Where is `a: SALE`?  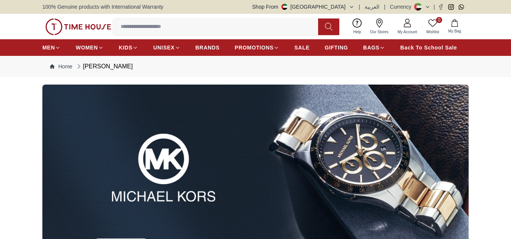
a: SALE is located at coordinates (302, 48).